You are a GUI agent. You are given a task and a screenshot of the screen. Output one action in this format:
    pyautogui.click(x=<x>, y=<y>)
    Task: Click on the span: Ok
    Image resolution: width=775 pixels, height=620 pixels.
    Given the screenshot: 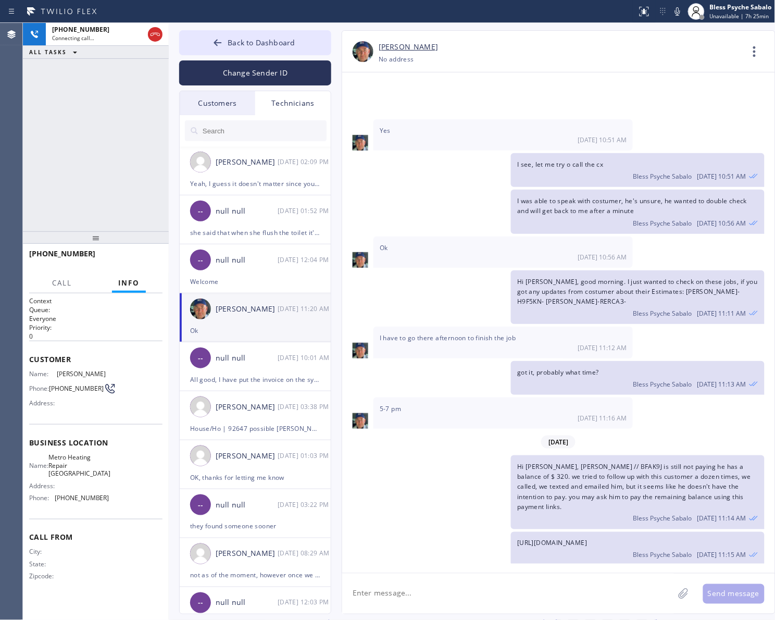 What is the action you would take?
    pyautogui.click(x=384, y=247)
    